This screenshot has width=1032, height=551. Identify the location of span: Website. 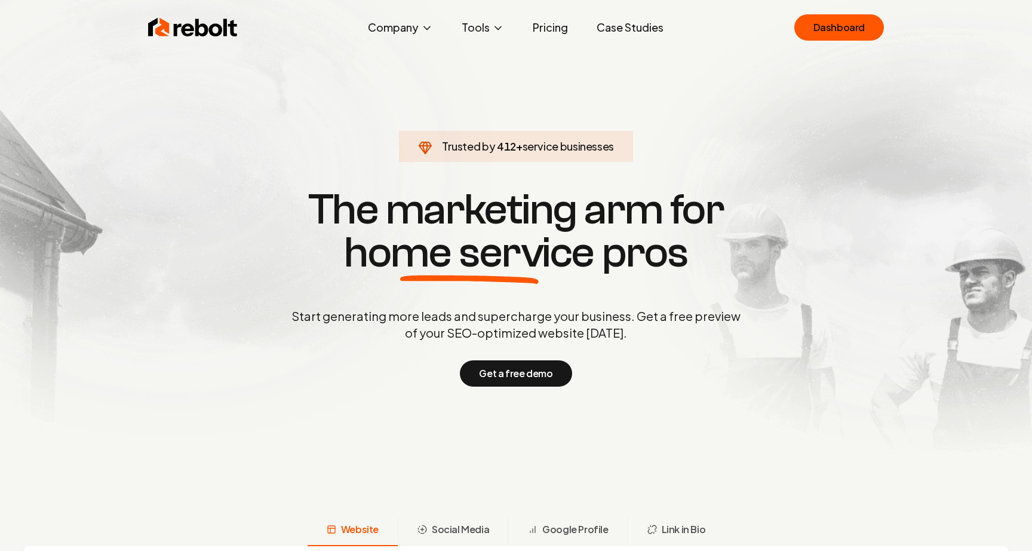
(360, 529).